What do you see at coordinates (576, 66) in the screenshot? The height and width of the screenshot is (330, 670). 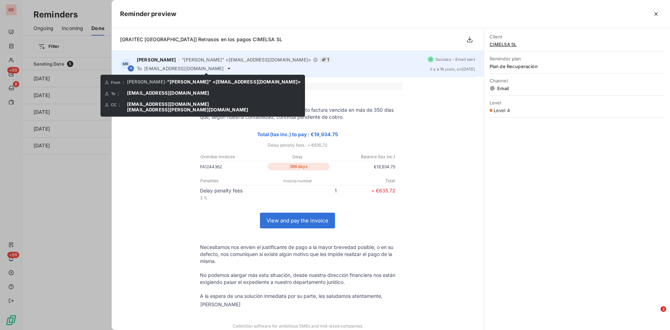 I see `span: Plan de Recuperación` at bounding box center [576, 66].